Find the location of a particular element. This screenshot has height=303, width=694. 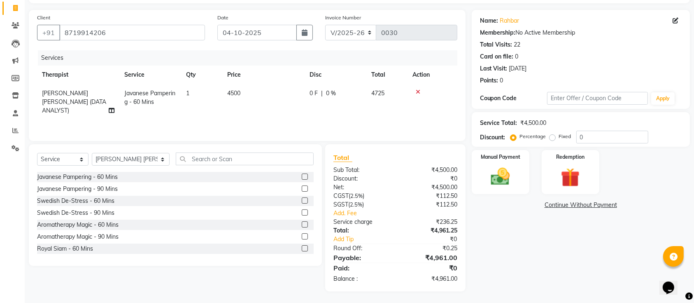

div: Paid: is located at coordinates (361, 268).